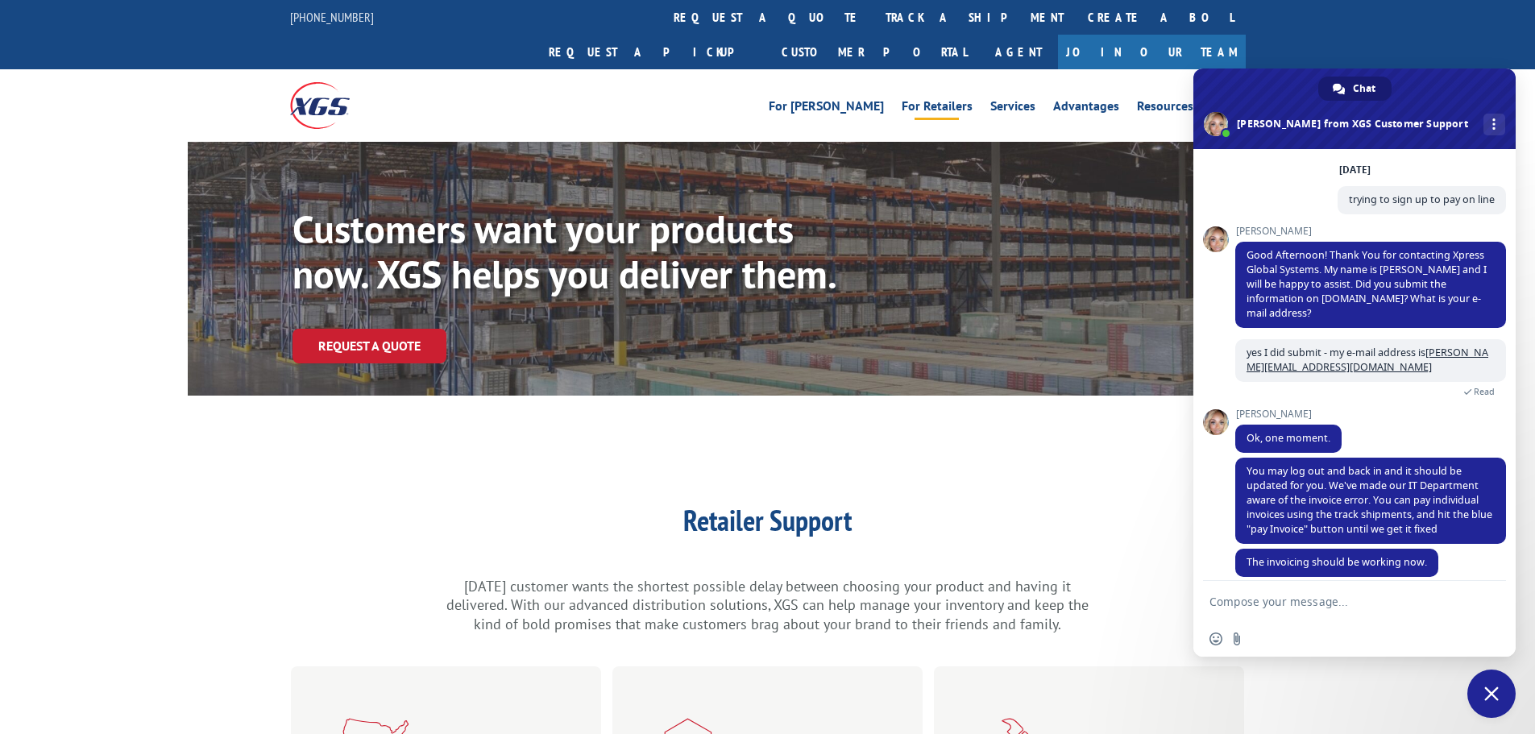  I want to click on a: Resources, so click(1165, 109).